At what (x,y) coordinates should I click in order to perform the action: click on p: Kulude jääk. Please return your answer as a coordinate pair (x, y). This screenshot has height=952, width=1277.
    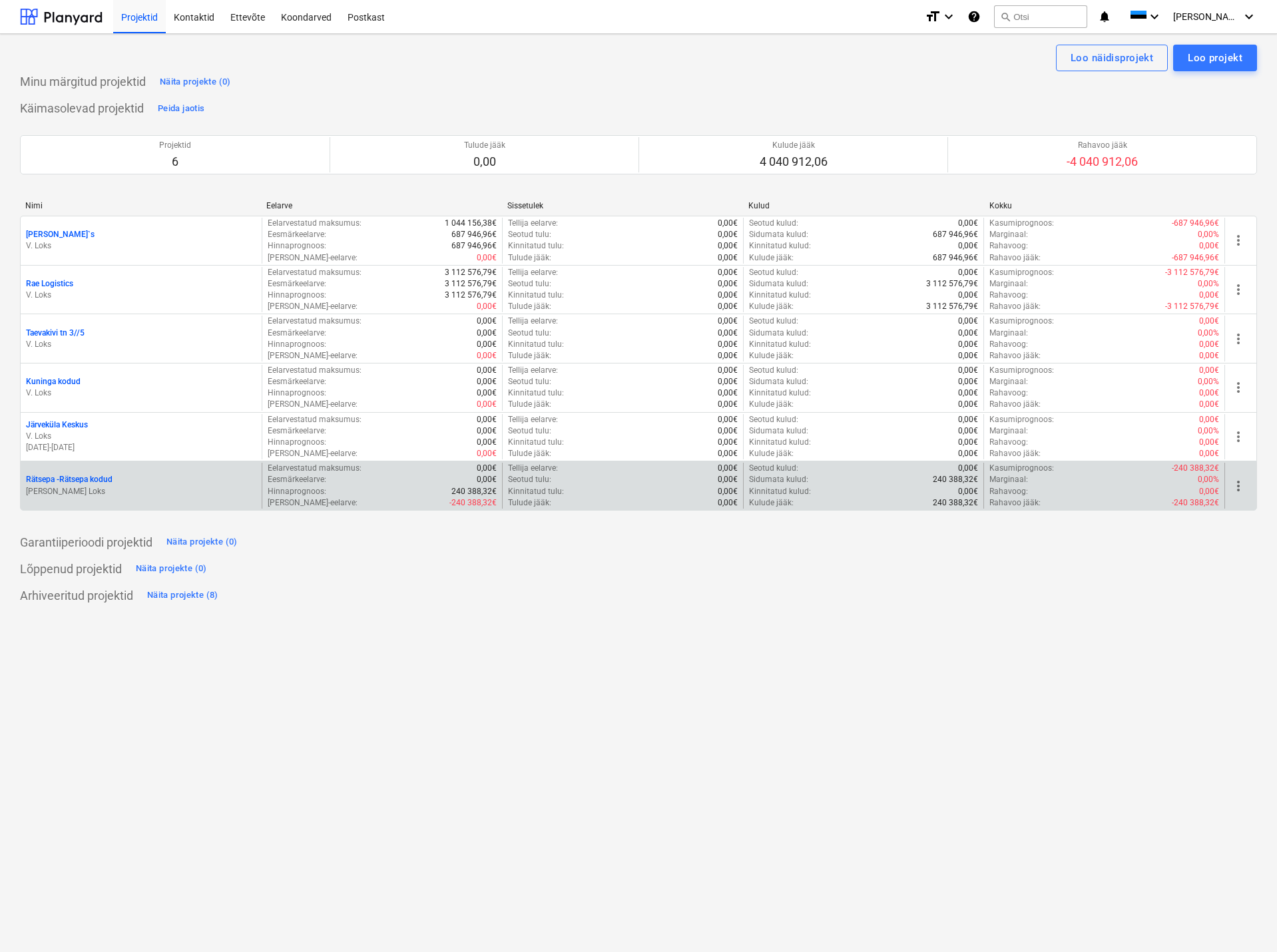
    Looking at the image, I should click on (794, 145).